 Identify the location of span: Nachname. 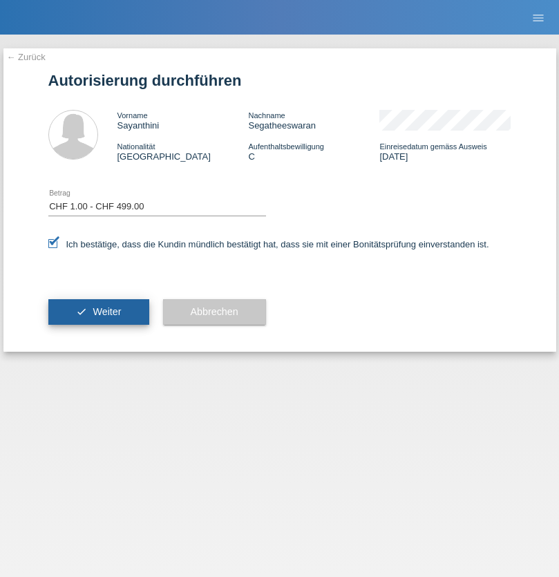
(266, 115).